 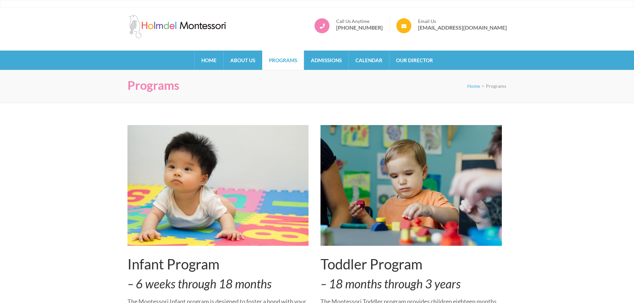 I want to click on a: Our Director, so click(x=414, y=60).